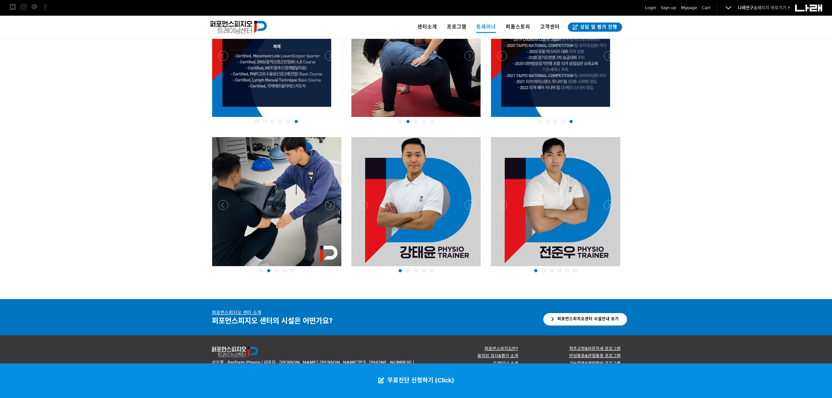 Image resolution: width=832 pixels, height=398 pixels. Describe the element at coordinates (668, 8) in the screenshot. I see `a: Sign up` at that location.